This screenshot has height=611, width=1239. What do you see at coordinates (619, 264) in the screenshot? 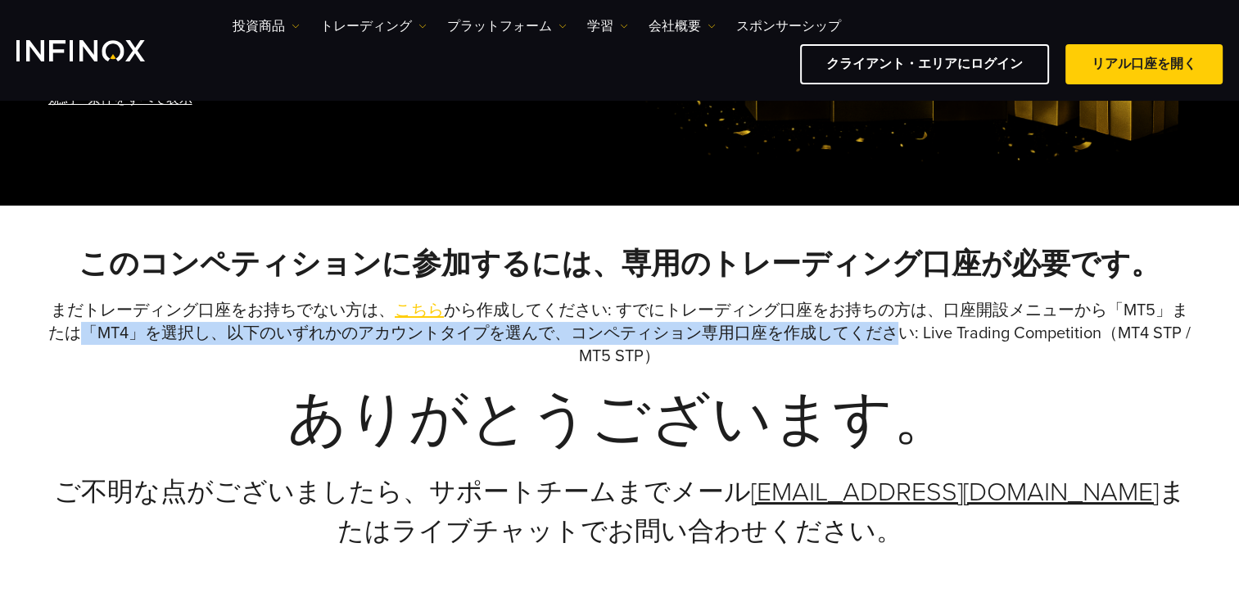
I see `strong: このコンペティションに参加するには、専用のトレーディング口座が必要です。` at bounding box center [619, 264].